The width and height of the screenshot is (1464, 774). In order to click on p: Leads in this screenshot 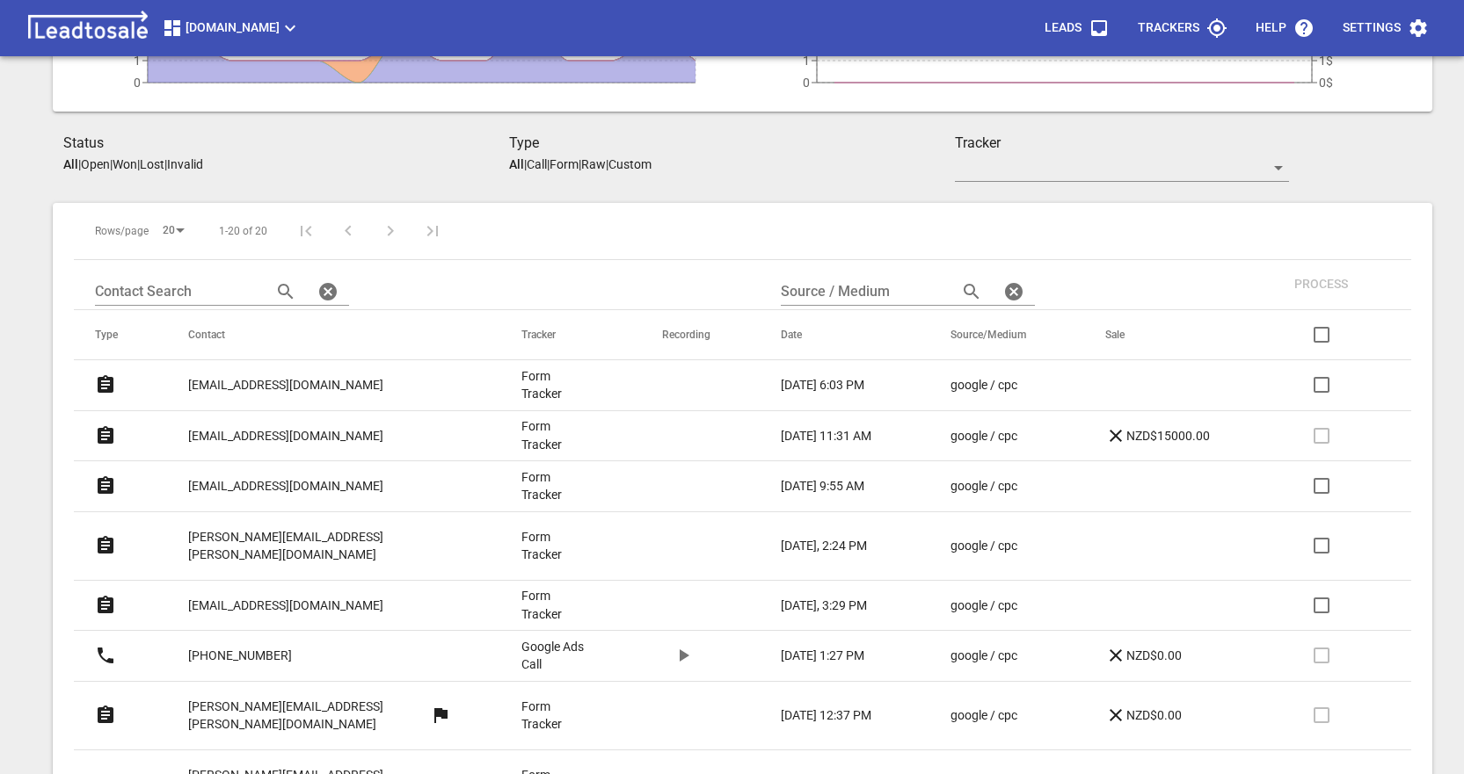, I will do `click(1063, 28)`.